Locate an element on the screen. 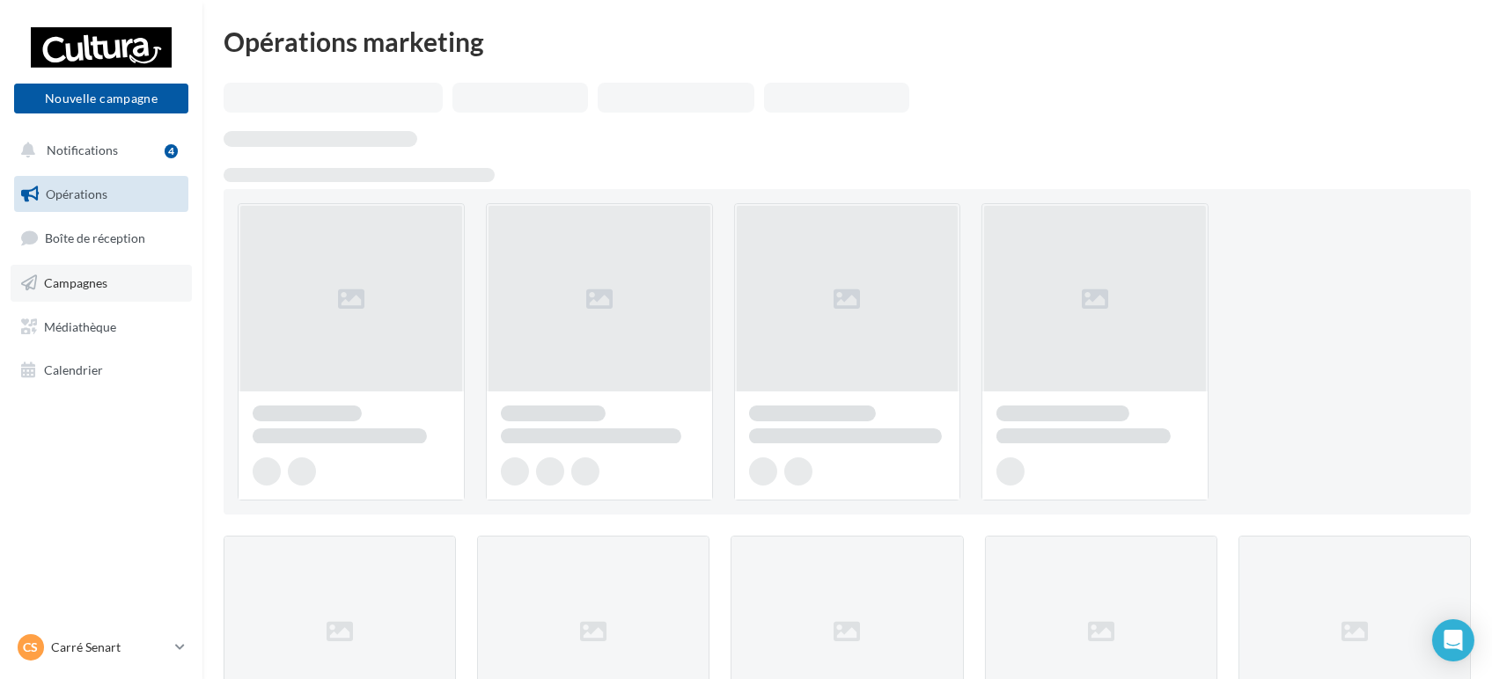 The width and height of the screenshot is (1492, 679). span: Campagnes is located at coordinates (76, 283).